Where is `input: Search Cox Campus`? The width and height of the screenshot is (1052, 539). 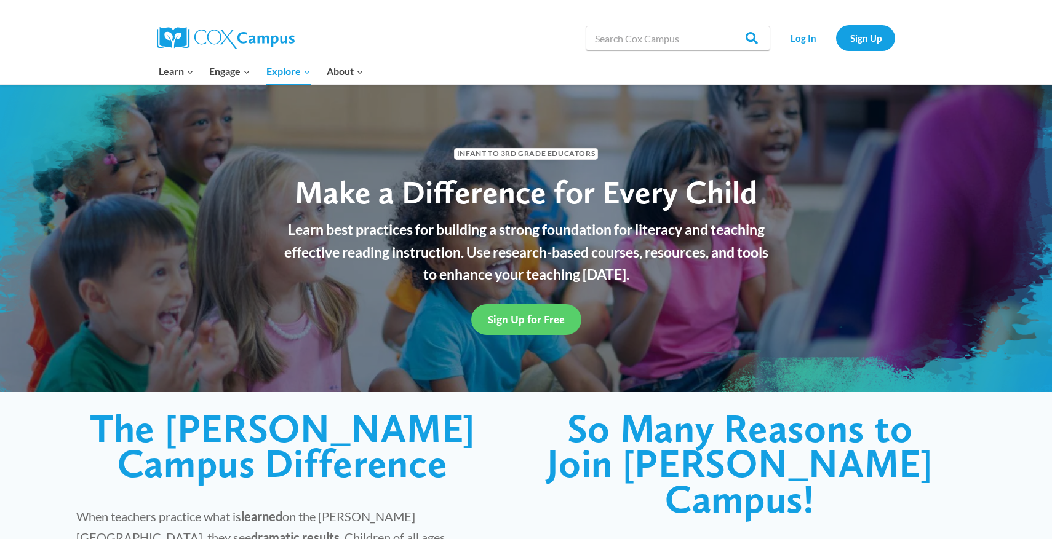 input: Search Cox Campus is located at coordinates (678, 38).